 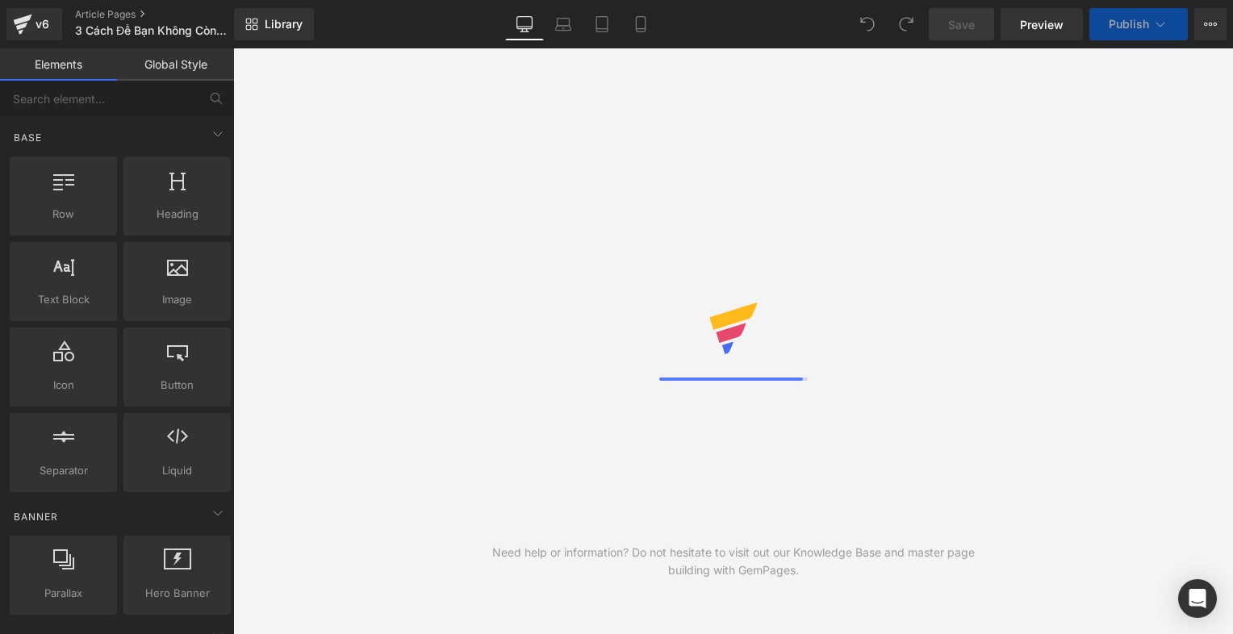 What do you see at coordinates (563, 24) in the screenshot?
I see `a: Laptop` at bounding box center [563, 24].